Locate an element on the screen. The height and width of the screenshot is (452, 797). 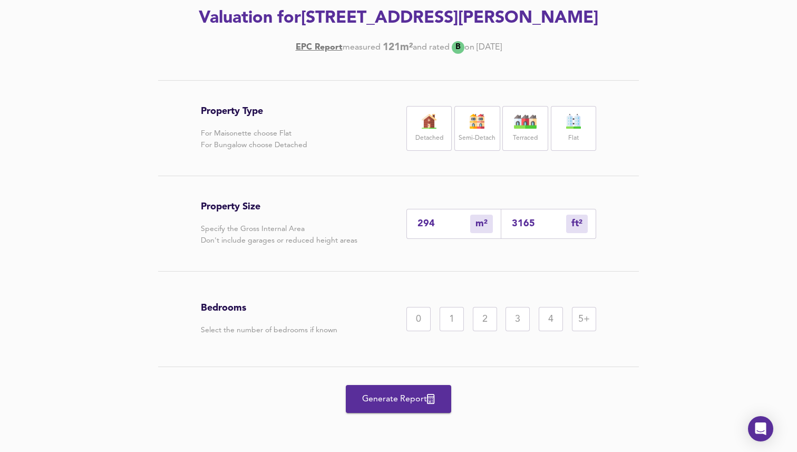
div: 0 is located at coordinates (419, 319).